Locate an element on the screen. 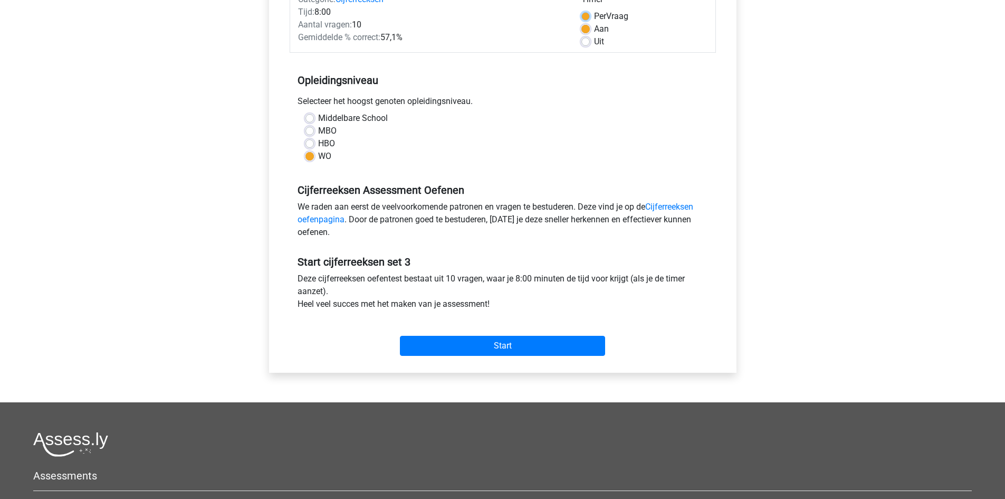 This screenshot has height=499, width=1005. h5: Opleidingsniveau is located at coordinates (503, 80).